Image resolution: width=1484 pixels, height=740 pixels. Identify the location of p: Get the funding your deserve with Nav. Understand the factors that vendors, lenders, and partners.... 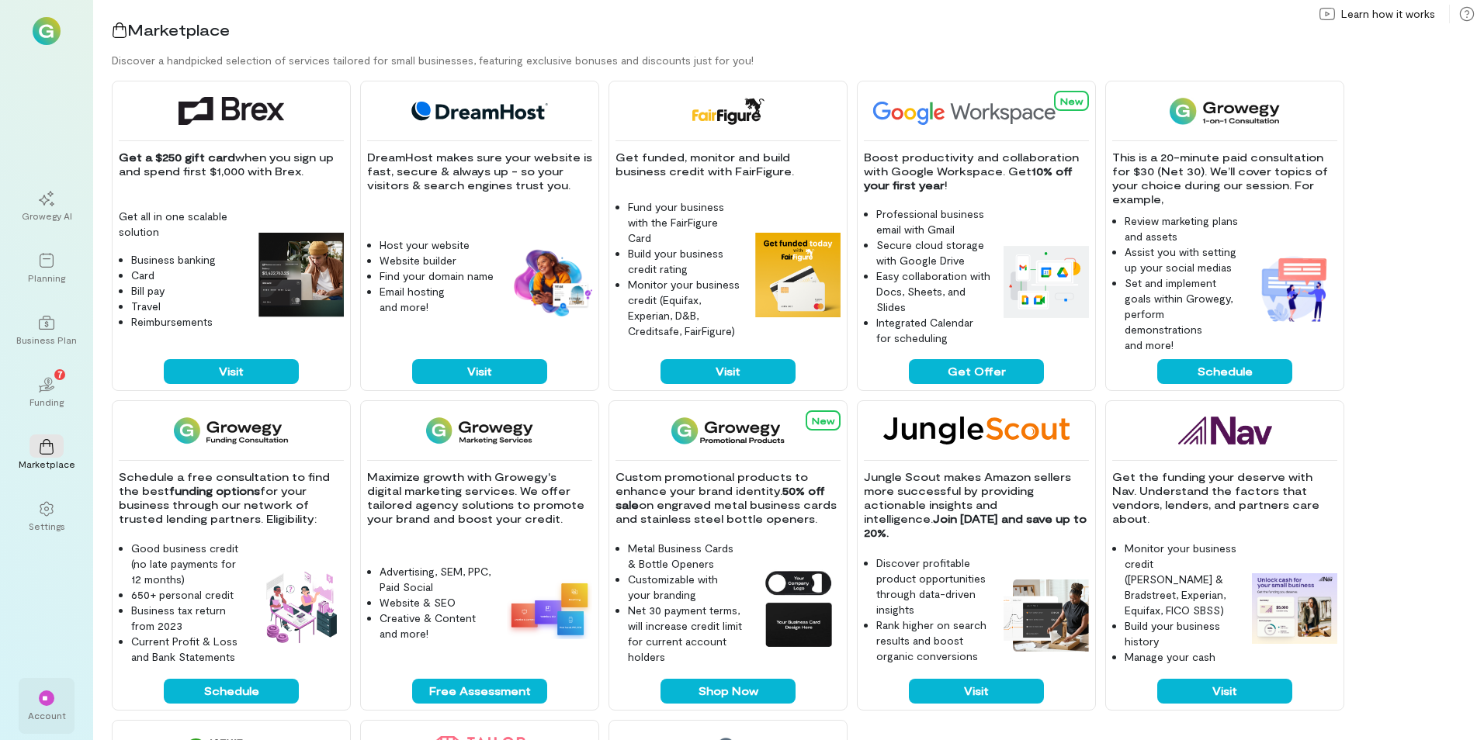
(1225, 498).